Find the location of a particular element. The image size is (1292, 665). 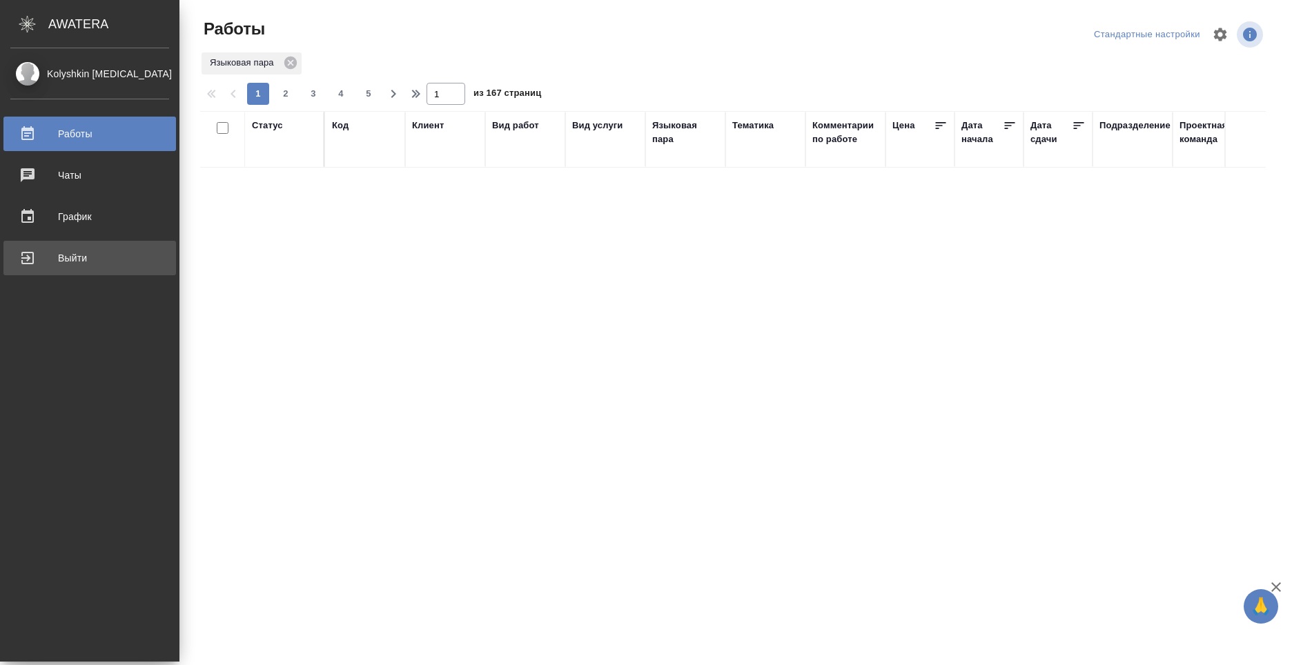

div: Вид услуги is located at coordinates (597, 126).